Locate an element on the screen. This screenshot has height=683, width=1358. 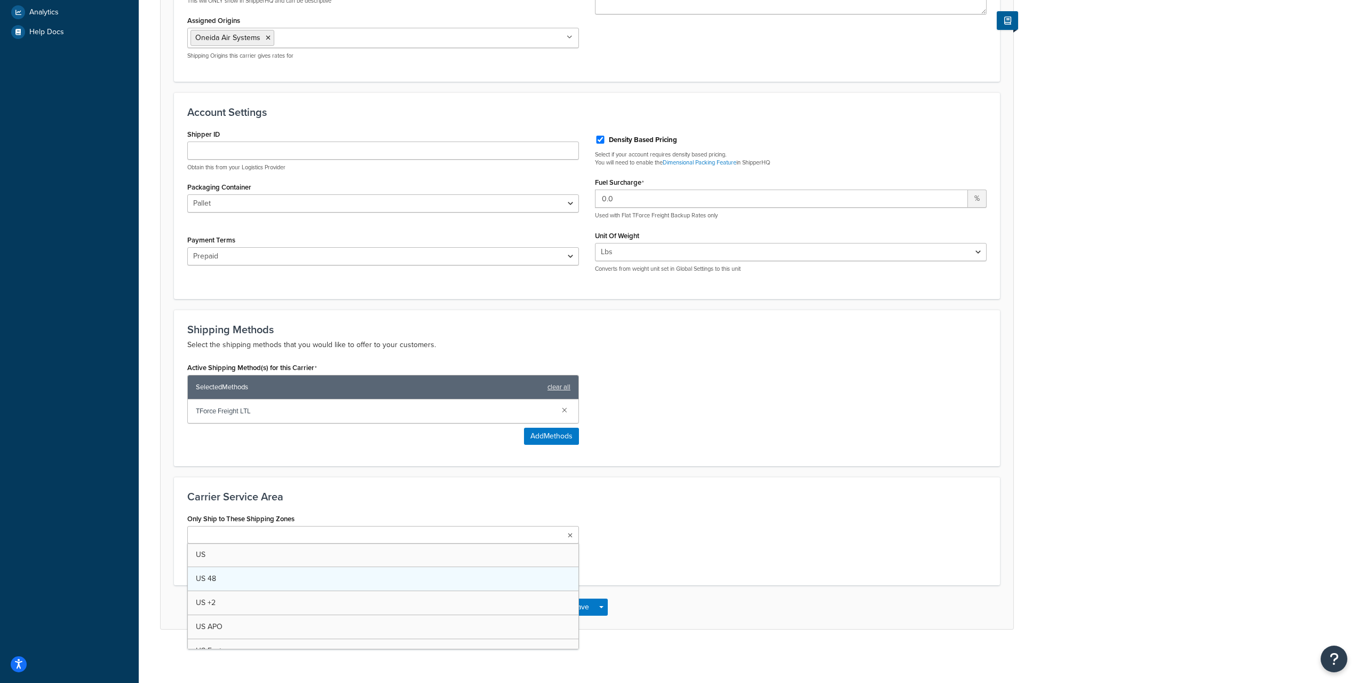
label: Density Based Pricing is located at coordinates (643, 140).